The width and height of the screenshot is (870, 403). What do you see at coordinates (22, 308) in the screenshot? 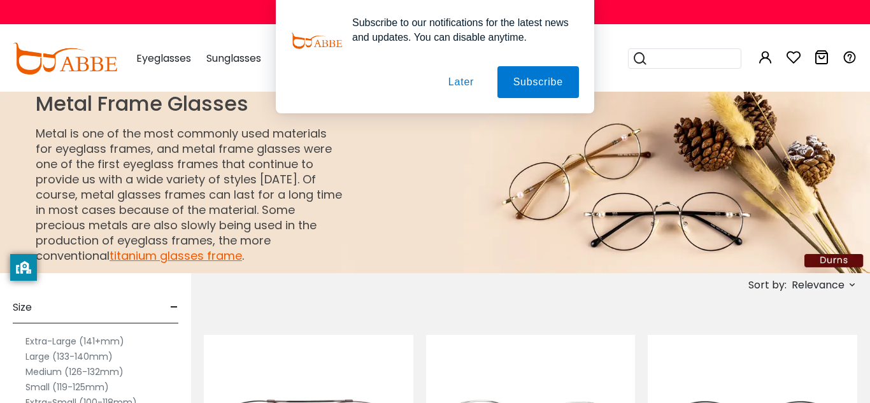
I see `span: Size` at bounding box center [22, 308].